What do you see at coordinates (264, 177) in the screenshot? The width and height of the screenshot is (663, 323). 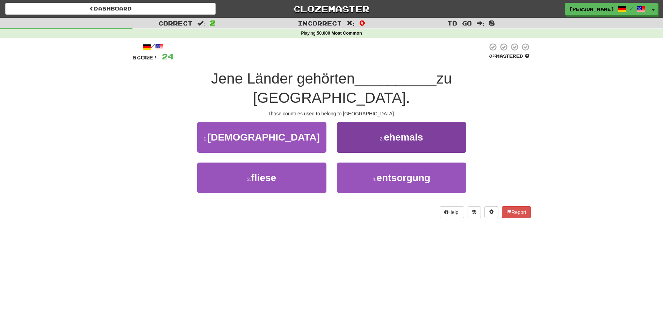 I see `span: fliese` at bounding box center [264, 177].